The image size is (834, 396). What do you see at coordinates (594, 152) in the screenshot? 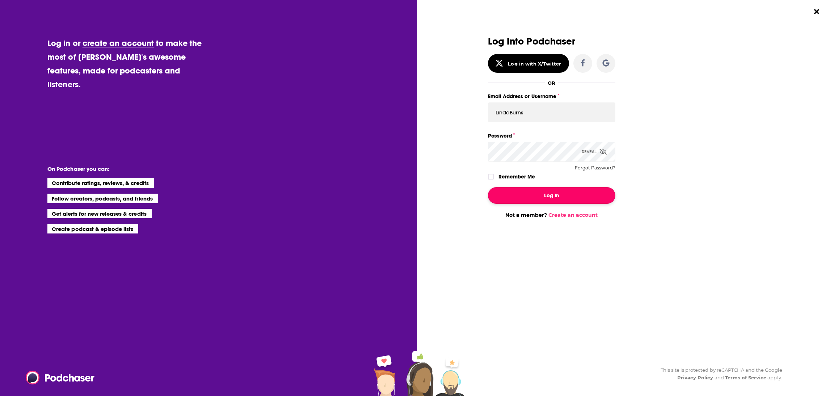
I see `div: Reveal` at bounding box center [594, 152].